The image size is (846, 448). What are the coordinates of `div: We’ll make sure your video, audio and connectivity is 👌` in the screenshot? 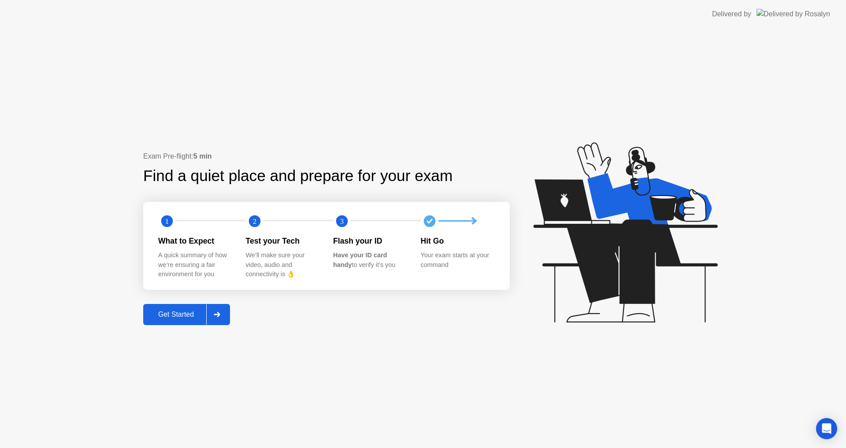 It's located at (283, 265).